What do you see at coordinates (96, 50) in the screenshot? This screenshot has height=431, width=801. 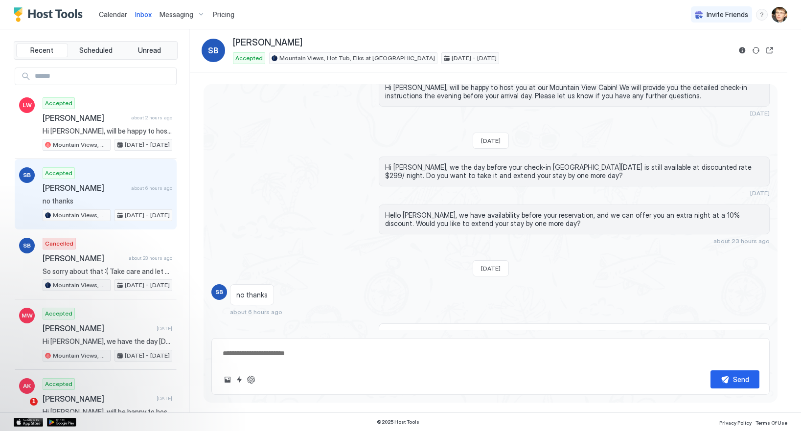 I see `span: Scheduled` at bounding box center [96, 50].